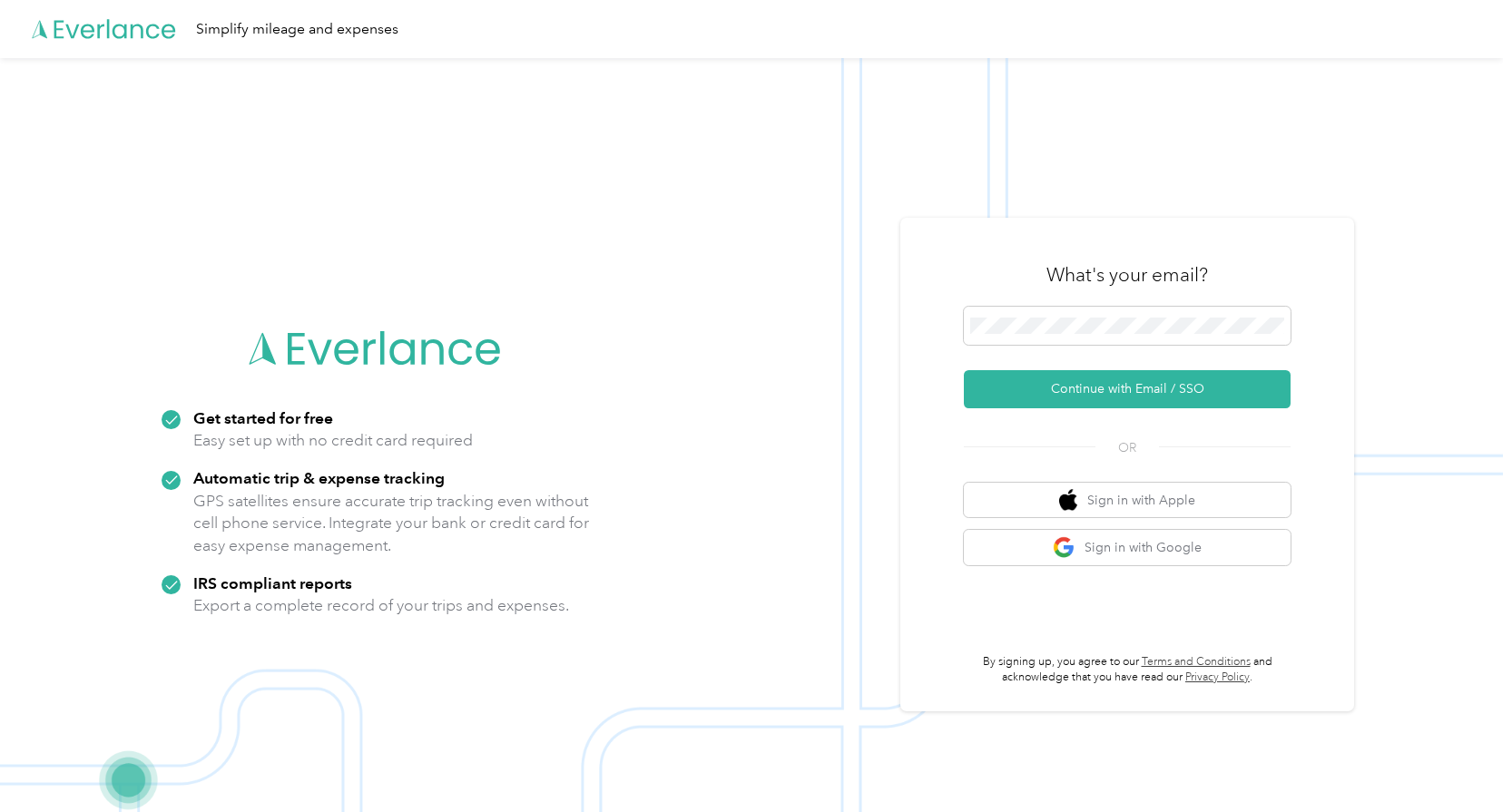 This screenshot has height=812, width=1512. Describe the element at coordinates (1127, 500) in the screenshot. I see `button: apple logoSign in with Apple` at that location.